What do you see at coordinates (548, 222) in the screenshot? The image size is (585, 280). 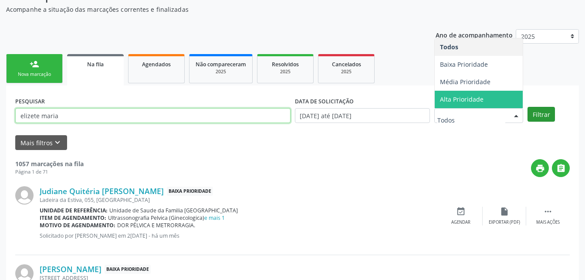 I see `div: Mais ações` at bounding box center [548, 222].